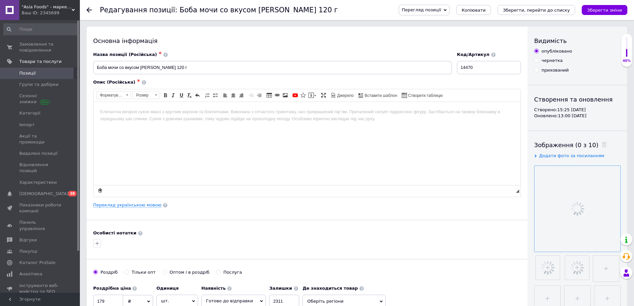 This screenshot has height=306, width=634. Describe the element at coordinates (422, 95) in the screenshot. I see `a: Створити таблицю` at that location.